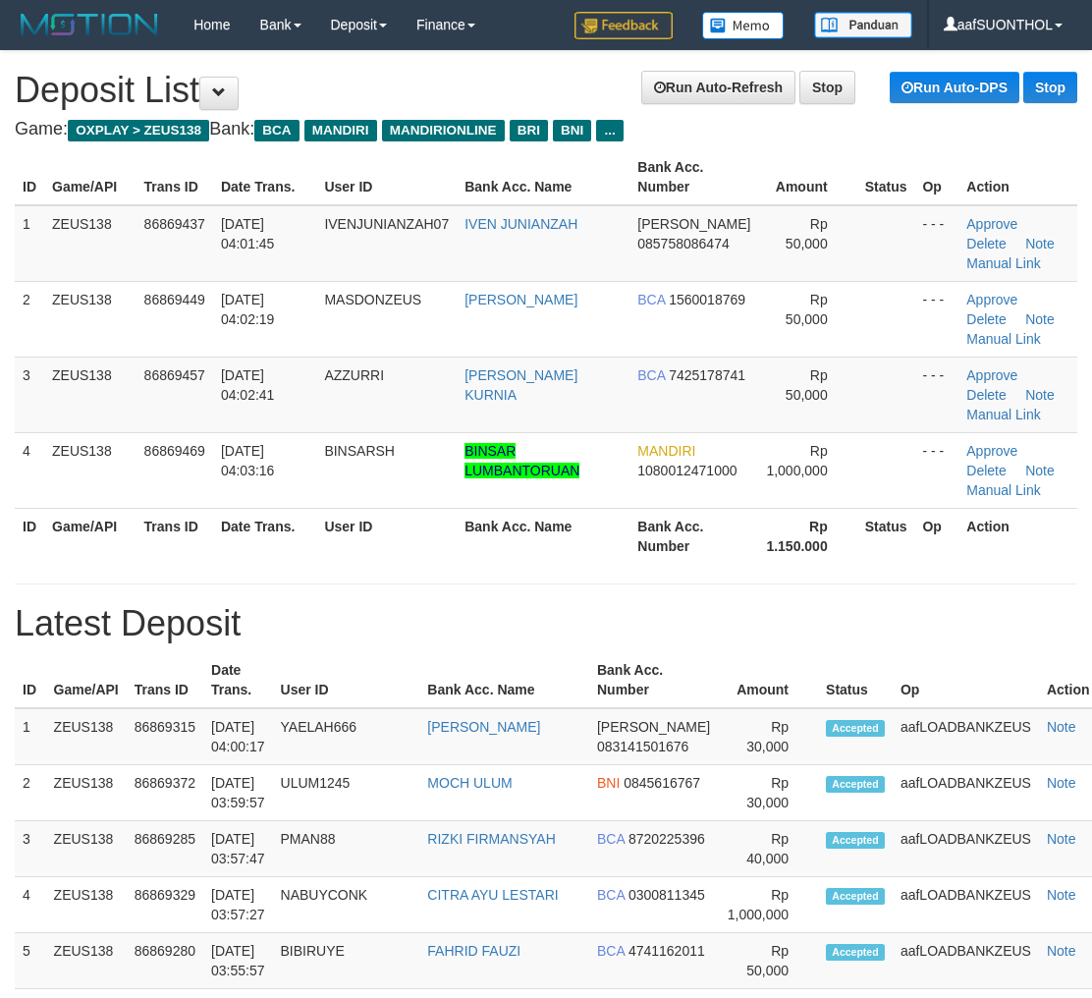  I want to click on span: MANDIRIONLINE, so click(443, 131).